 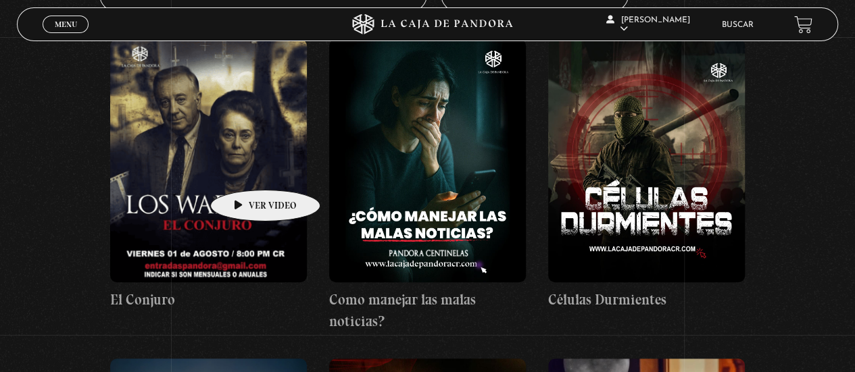 What do you see at coordinates (66, 37) in the screenshot?
I see `span: Cerrar` at bounding box center [66, 37].